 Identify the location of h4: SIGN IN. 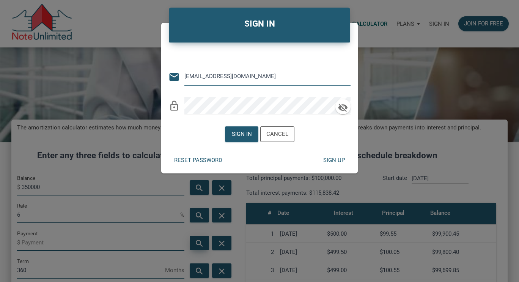
(259, 24).